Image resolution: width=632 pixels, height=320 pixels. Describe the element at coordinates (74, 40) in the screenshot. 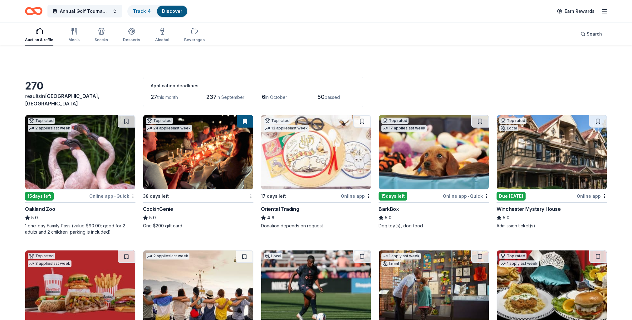

I see `div: Meals` at that location.